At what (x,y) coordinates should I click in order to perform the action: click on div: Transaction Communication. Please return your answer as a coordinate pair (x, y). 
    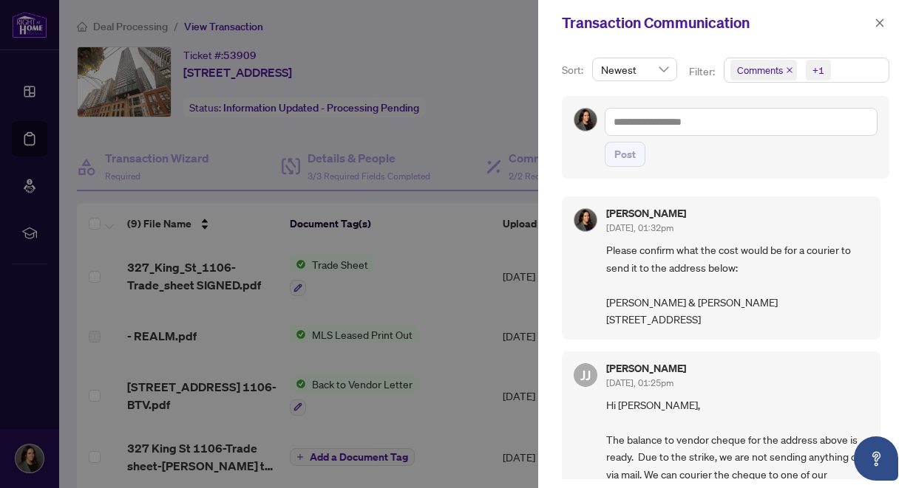
    Looking at the image, I should click on (715, 23).